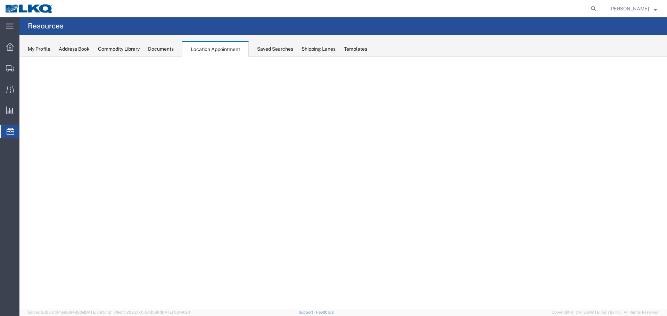 This screenshot has width=667, height=316. Describe the element at coordinates (307, 313) in the screenshot. I see `a: Support` at that location.